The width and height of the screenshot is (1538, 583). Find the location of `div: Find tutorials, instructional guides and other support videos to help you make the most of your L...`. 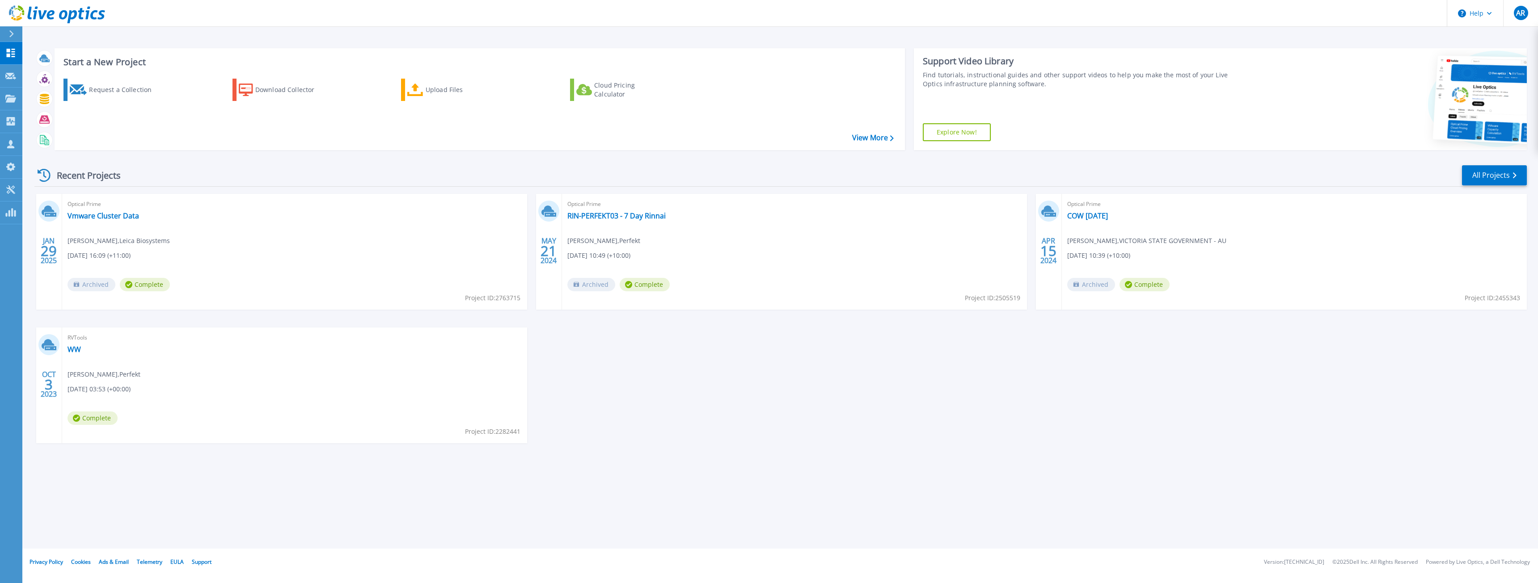

div: Find tutorials, instructional guides and other support videos to help you make the most of your L... is located at coordinates (1083, 80).